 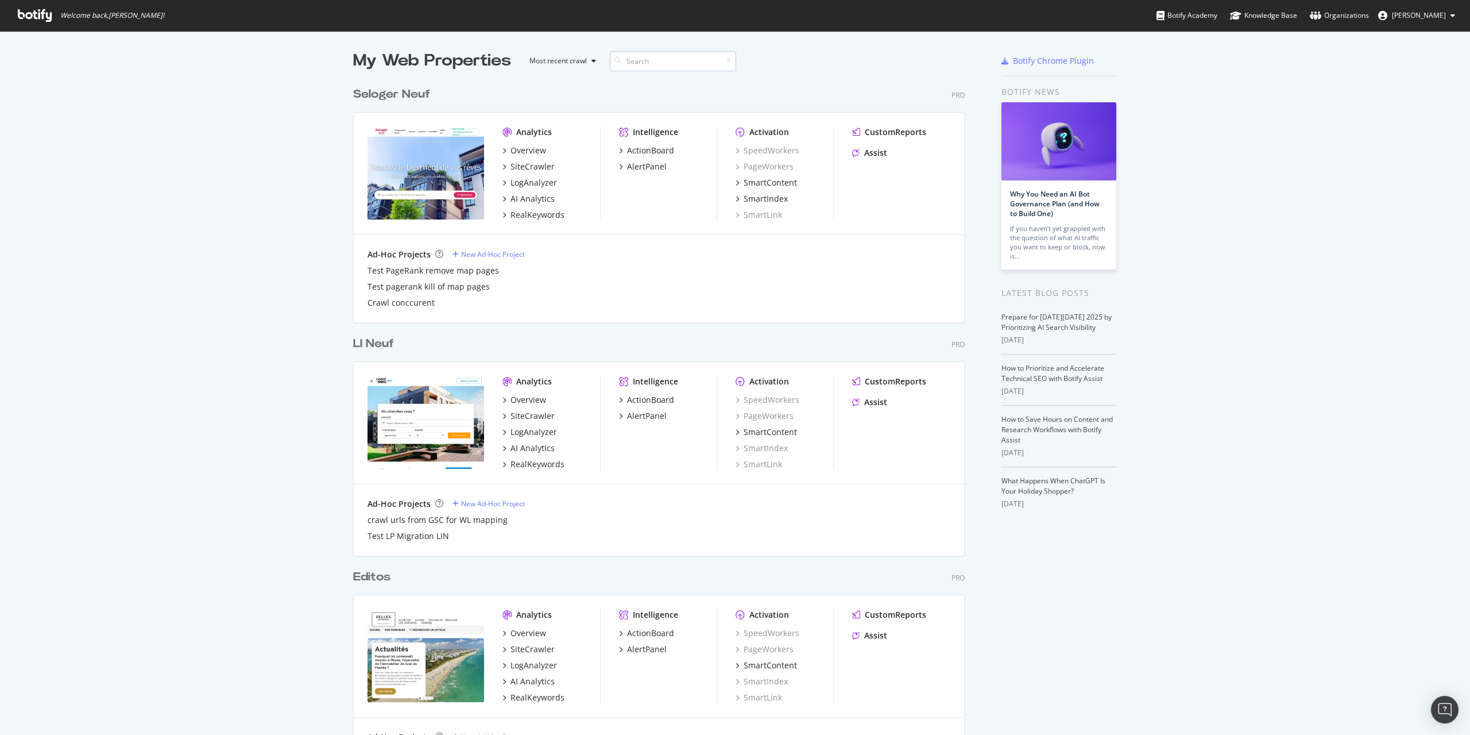 I want to click on a: What Happens When ChatGPT Is Your Holiday Shopper?, so click(x=1053, y=485).